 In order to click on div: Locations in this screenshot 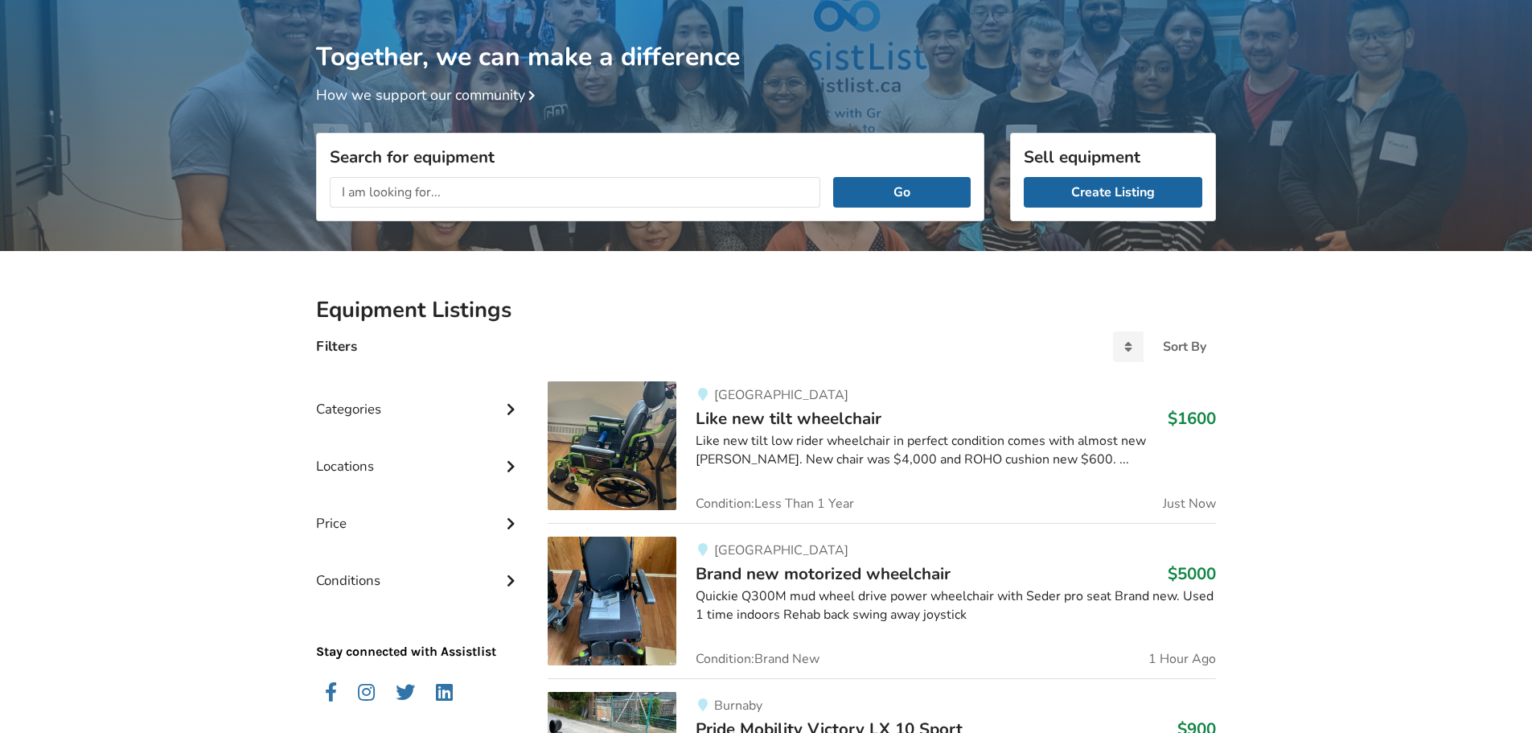, I will do `click(419, 454)`.